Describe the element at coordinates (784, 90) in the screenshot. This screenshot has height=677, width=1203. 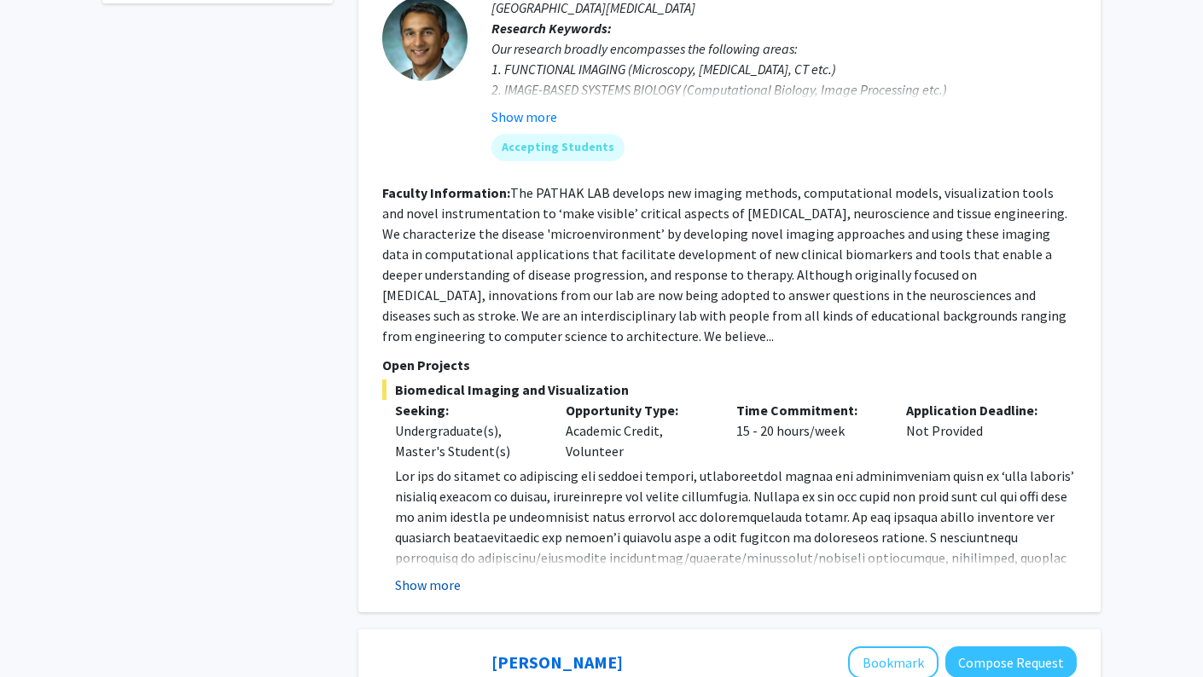
I see `div: Our research broadly encompasses the following areas: 1. FUNCTIONAL IMAGING (Microscopy, [MEDICAL...` at that location.